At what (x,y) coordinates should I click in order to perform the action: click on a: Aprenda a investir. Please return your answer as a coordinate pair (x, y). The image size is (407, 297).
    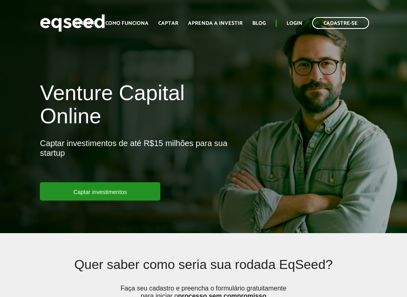
    Looking at the image, I should click on (215, 23).